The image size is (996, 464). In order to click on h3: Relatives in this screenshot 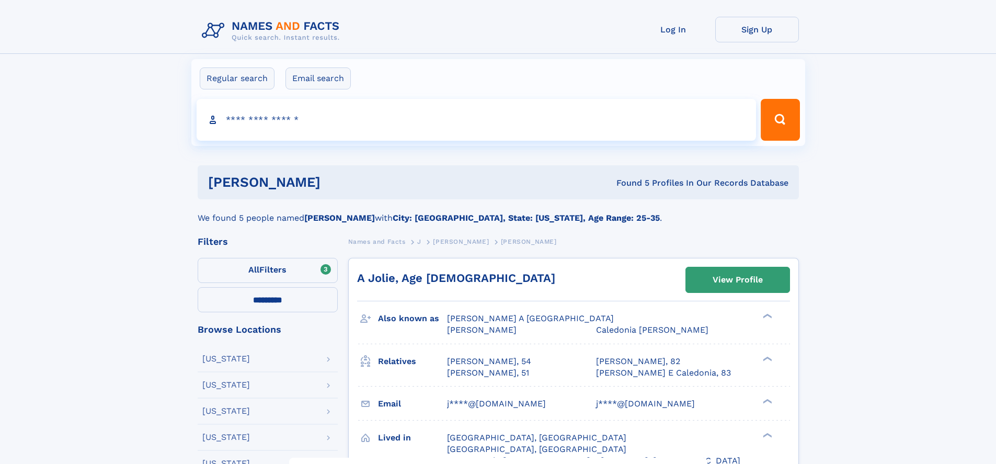, I will do `click(413, 361)`.